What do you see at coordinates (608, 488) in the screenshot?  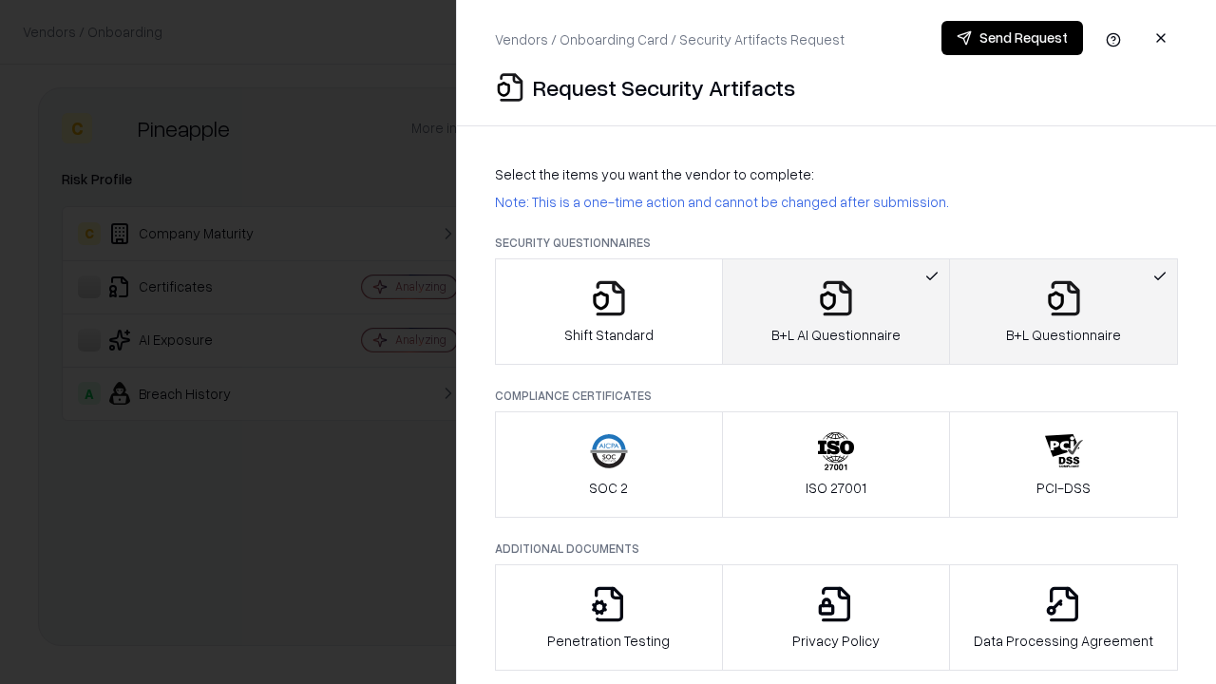 I see `p: SOC 2` at bounding box center [608, 488].